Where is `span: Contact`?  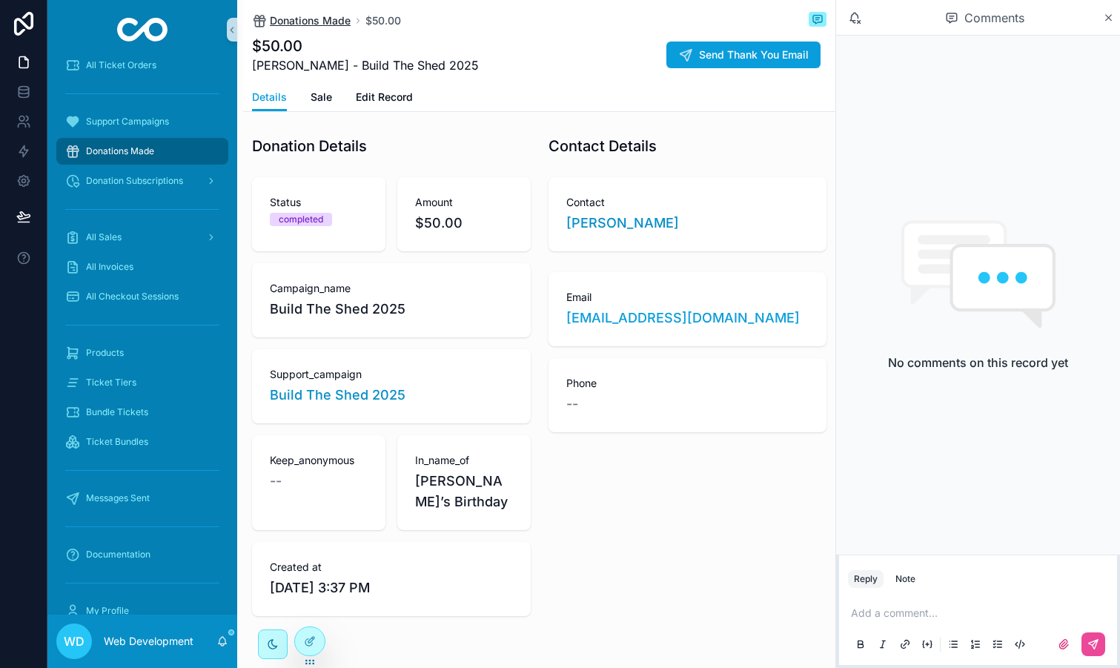 span: Contact is located at coordinates (688, 202).